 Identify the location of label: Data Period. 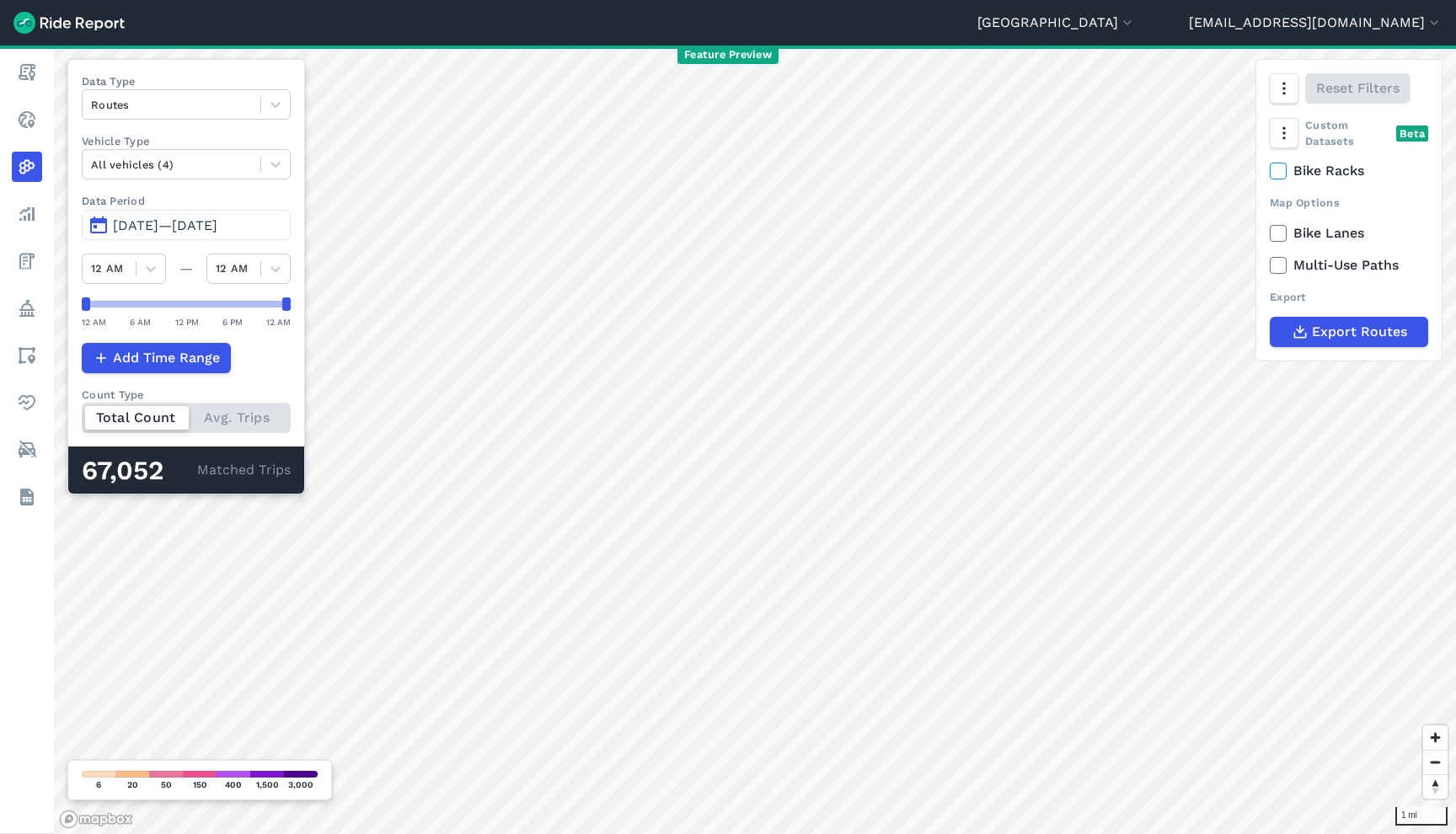
(186, 201).